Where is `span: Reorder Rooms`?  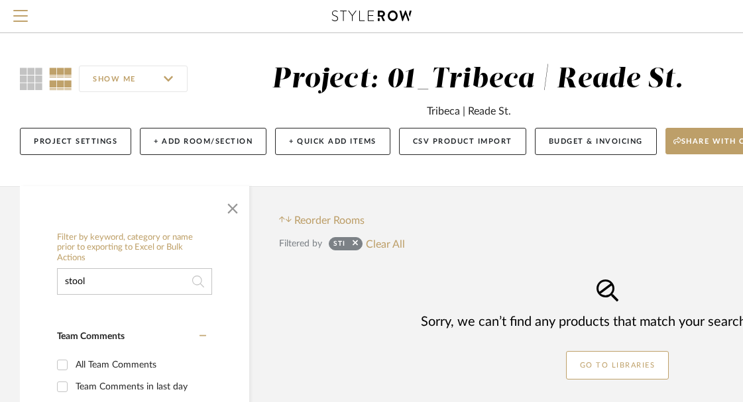 span: Reorder Rooms is located at coordinates (329, 221).